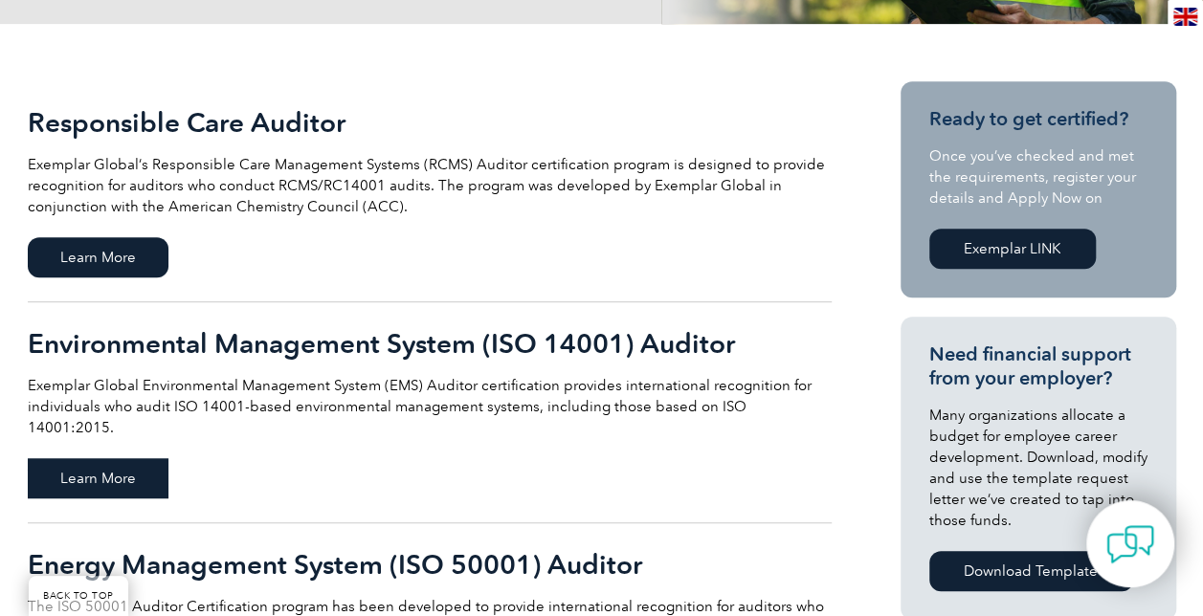 Image resolution: width=1203 pixels, height=616 pixels. What do you see at coordinates (1130, 545) in the screenshot?
I see `img: contact-chat.png` at bounding box center [1130, 545].